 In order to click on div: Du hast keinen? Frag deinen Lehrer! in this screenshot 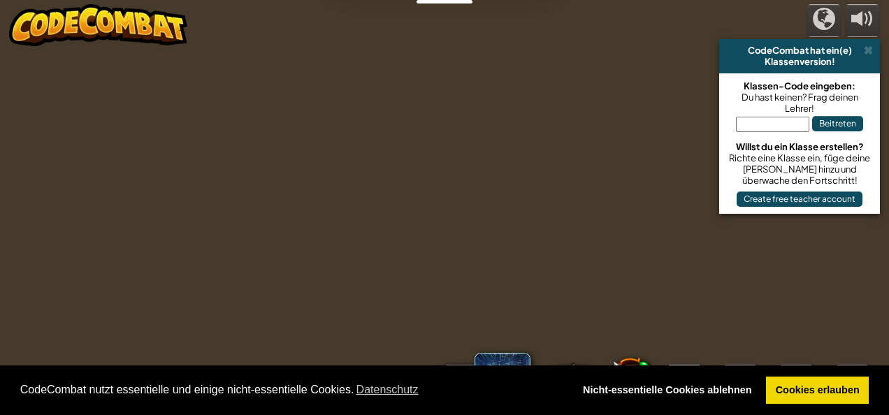, I will do `click(799, 103)`.